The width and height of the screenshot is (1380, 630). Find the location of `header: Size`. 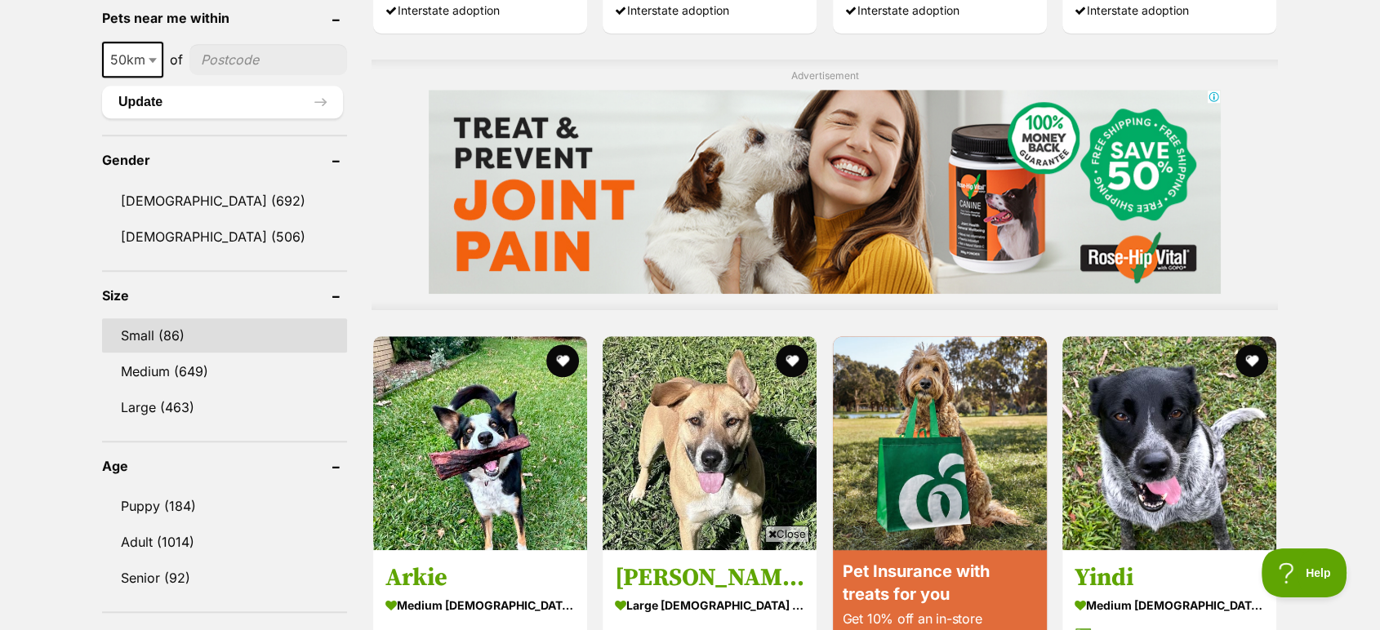

header: Size is located at coordinates (225, 296).